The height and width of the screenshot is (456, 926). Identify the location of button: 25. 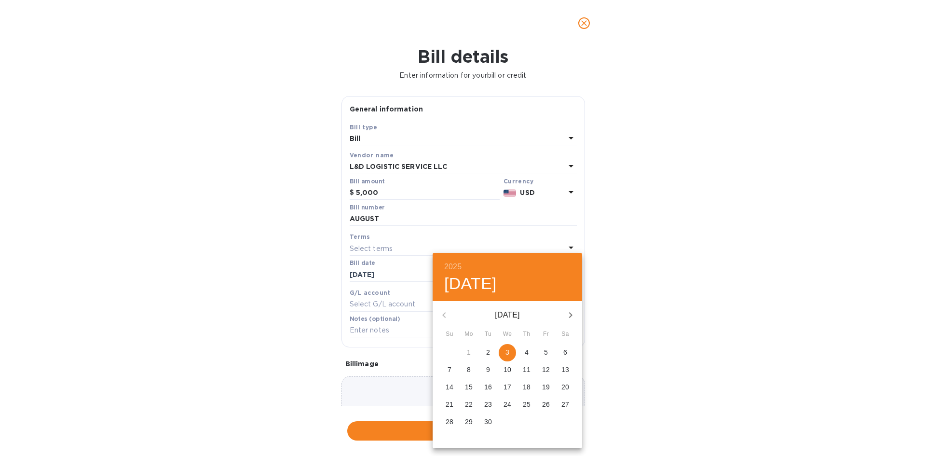
(527, 405).